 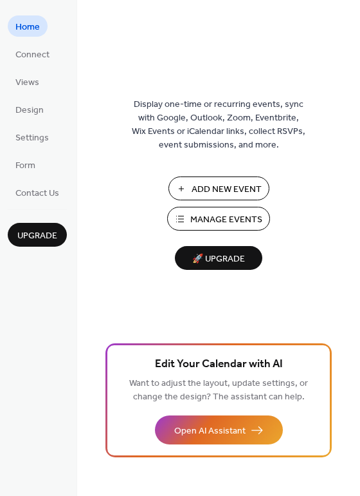 I want to click on button: Upgrade, so click(x=37, y=234).